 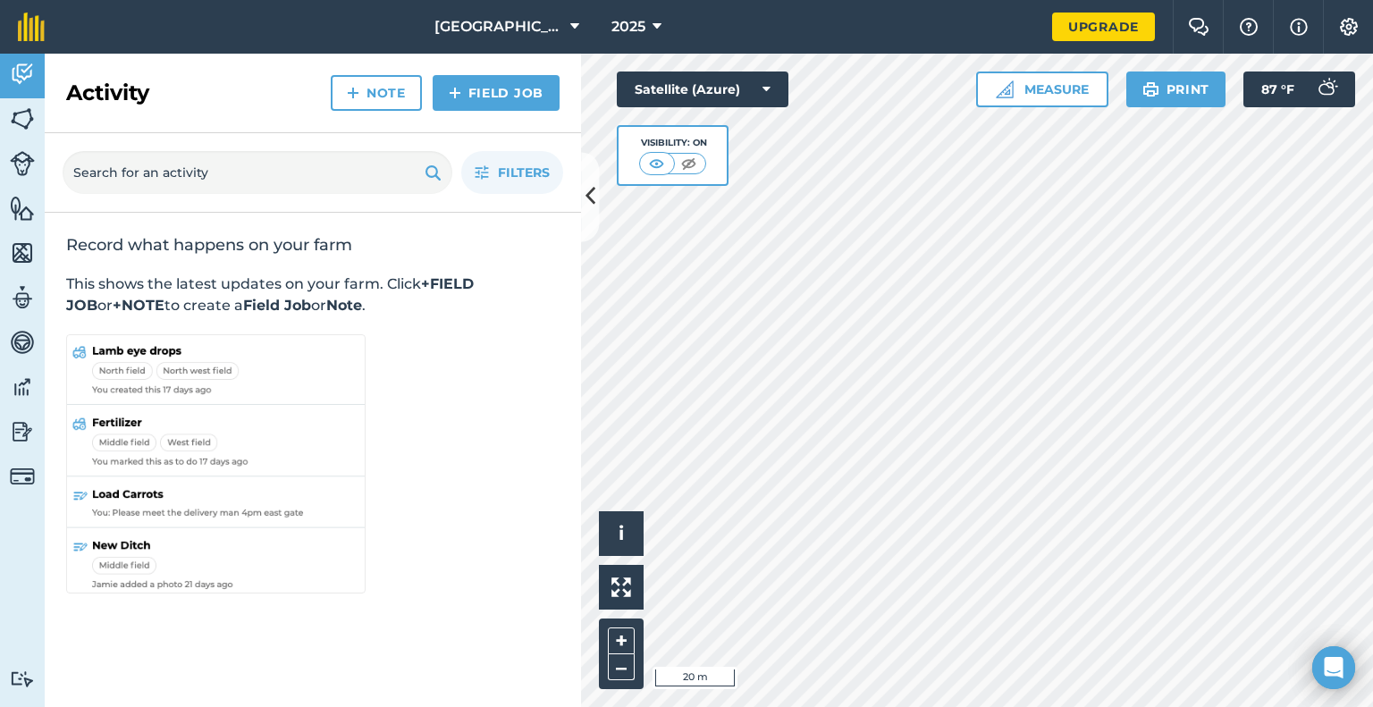 I want to click on a: Note, so click(x=376, y=93).